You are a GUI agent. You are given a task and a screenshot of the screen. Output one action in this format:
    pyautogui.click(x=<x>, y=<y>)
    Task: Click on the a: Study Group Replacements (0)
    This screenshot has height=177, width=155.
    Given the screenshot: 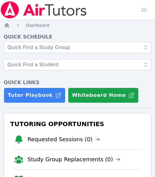 What is the action you would take?
    pyautogui.click(x=74, y=159)
    